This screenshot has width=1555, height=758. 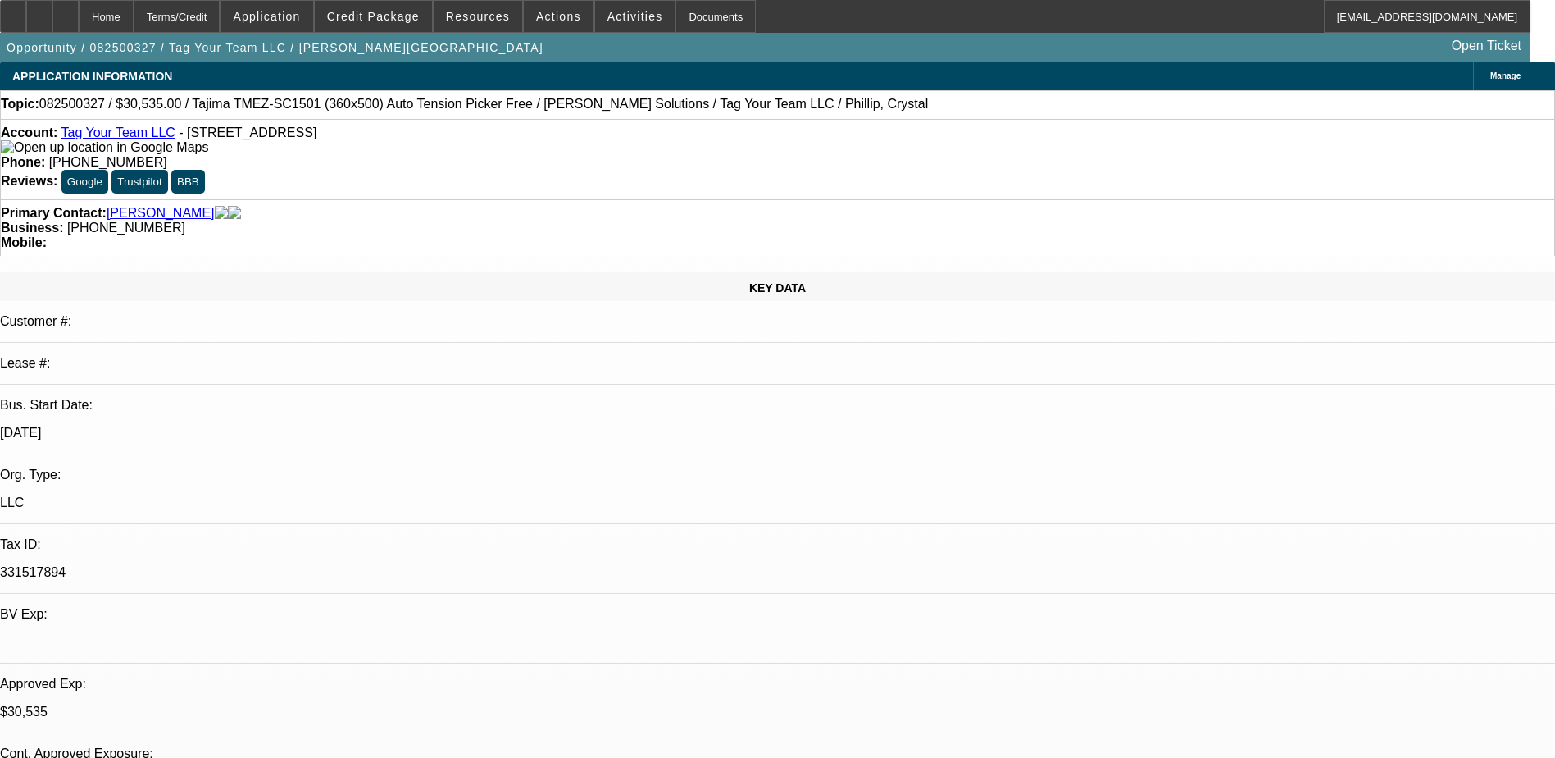 What do you see at coordinates (188, 181) in the screenshot?
I see `button: BBB` at bounding box center [188, 181].